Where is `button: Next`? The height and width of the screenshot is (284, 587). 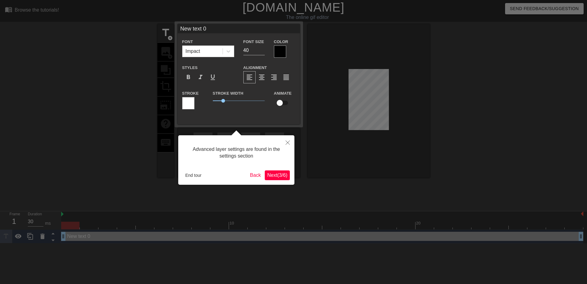 button: Next is located at coordinates (277, 175).